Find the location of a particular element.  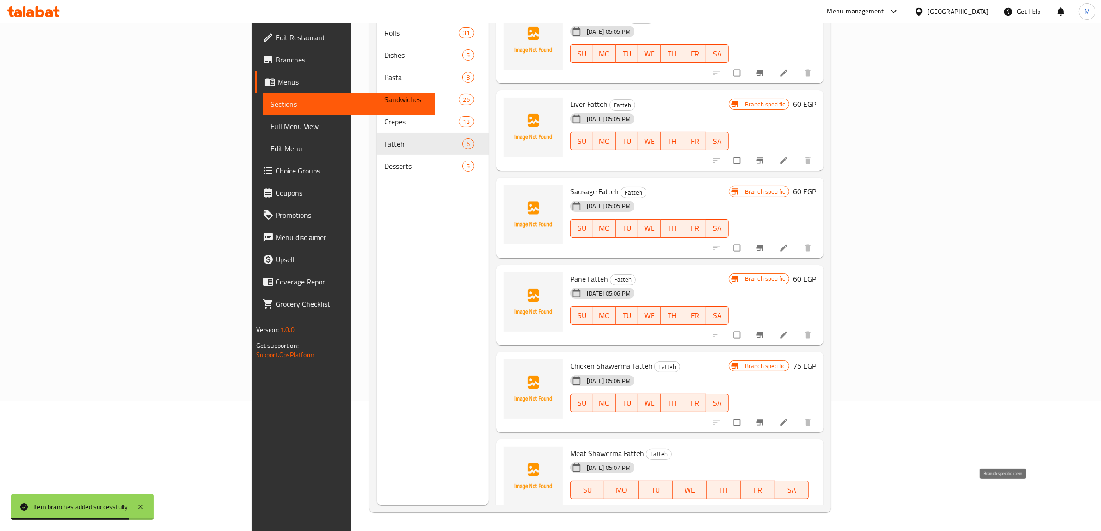

span: Rolls is located at coordinates (421, 33).